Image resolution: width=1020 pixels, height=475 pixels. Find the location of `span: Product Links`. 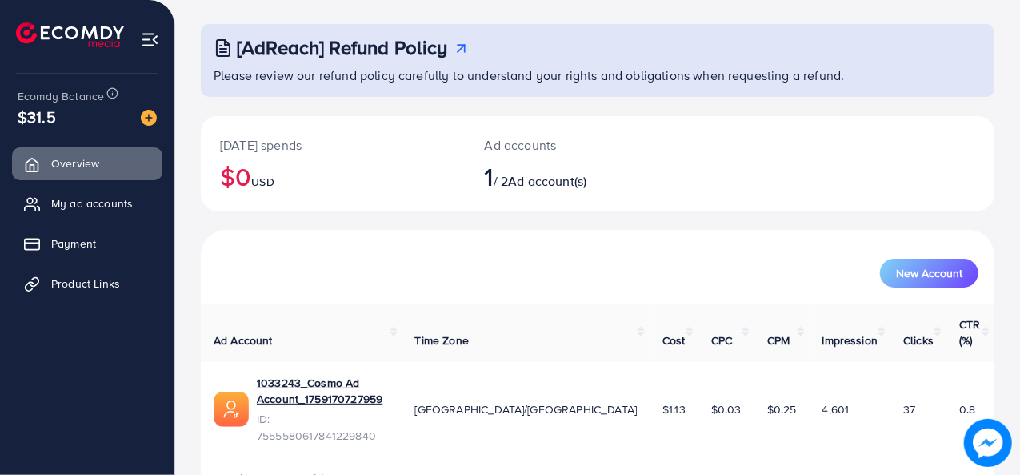

span: Product Links is located at coordinates (86, 283).